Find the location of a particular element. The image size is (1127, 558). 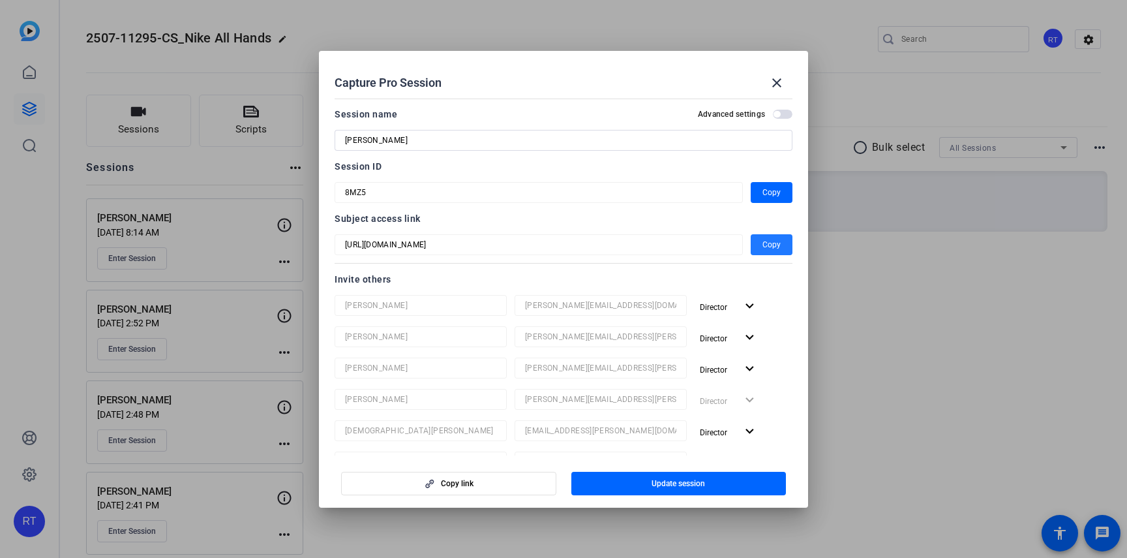

div: Session ID is located at coordinates (564, 166).